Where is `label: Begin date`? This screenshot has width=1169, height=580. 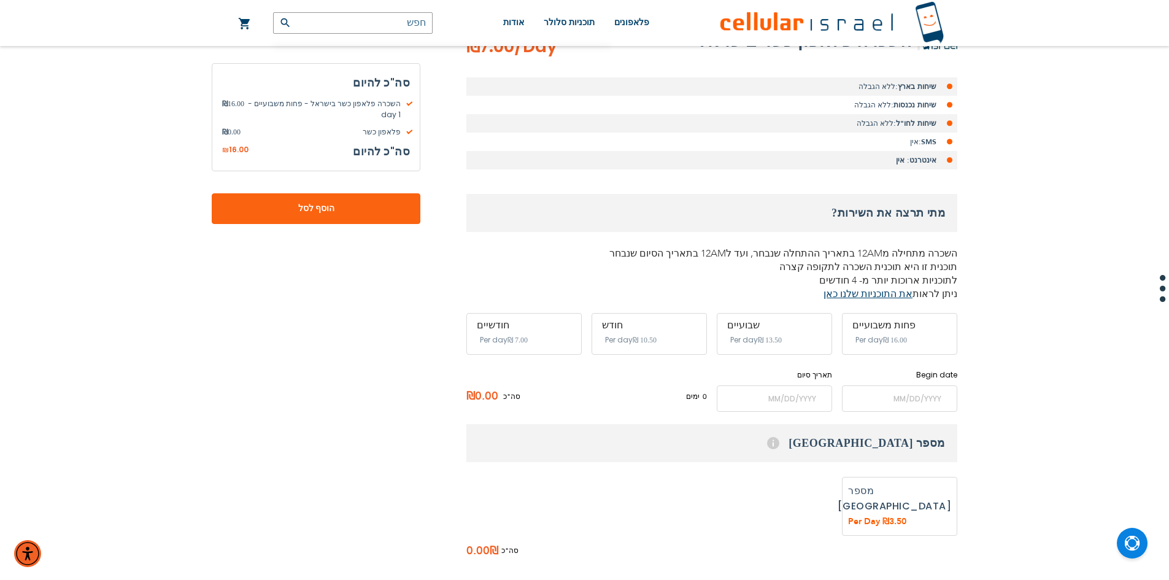 label: Begin date is located at coordinates (899, 375).